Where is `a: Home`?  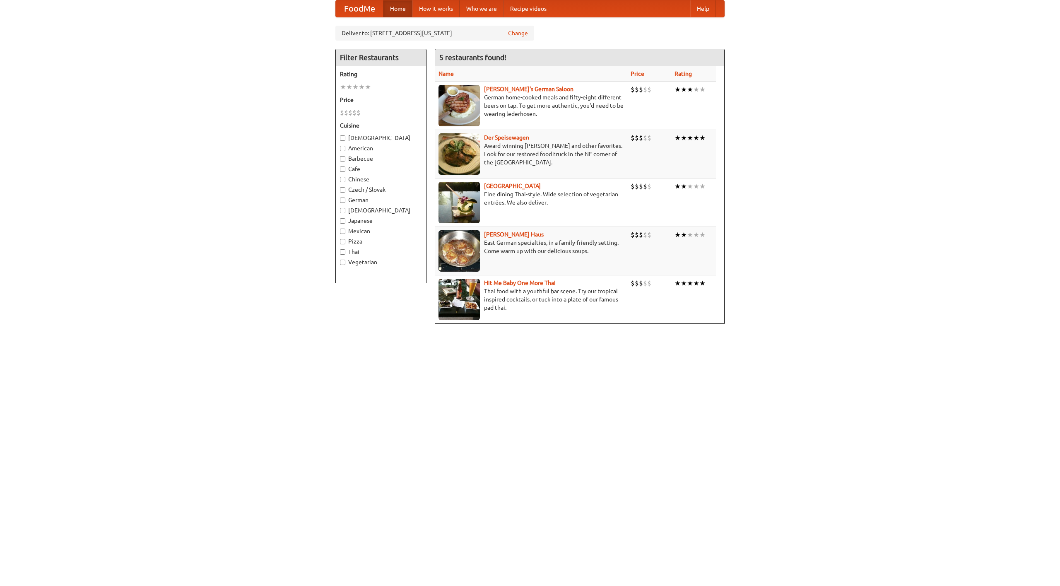
a: Home is located at coordinates (398, 9).